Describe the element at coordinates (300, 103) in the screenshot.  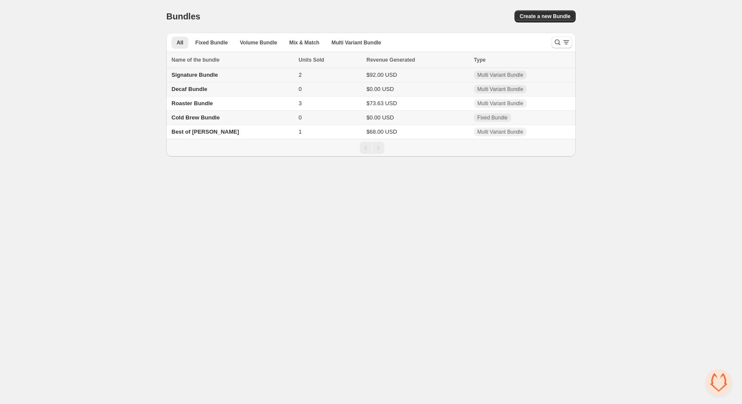
I see `span: 3` at that location.